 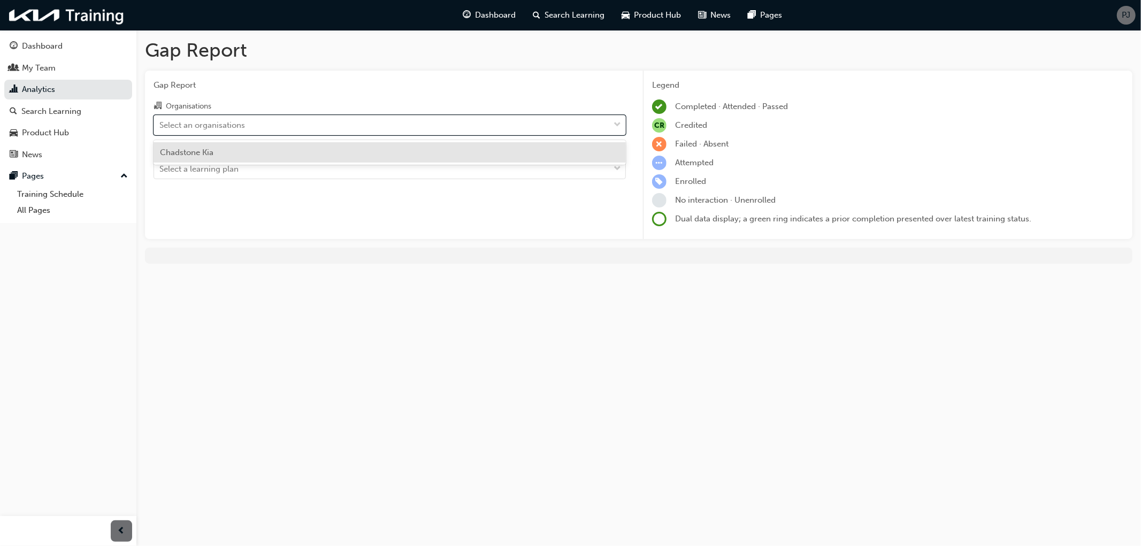 I want to click on span: Pages, so click(x=771, y=15).